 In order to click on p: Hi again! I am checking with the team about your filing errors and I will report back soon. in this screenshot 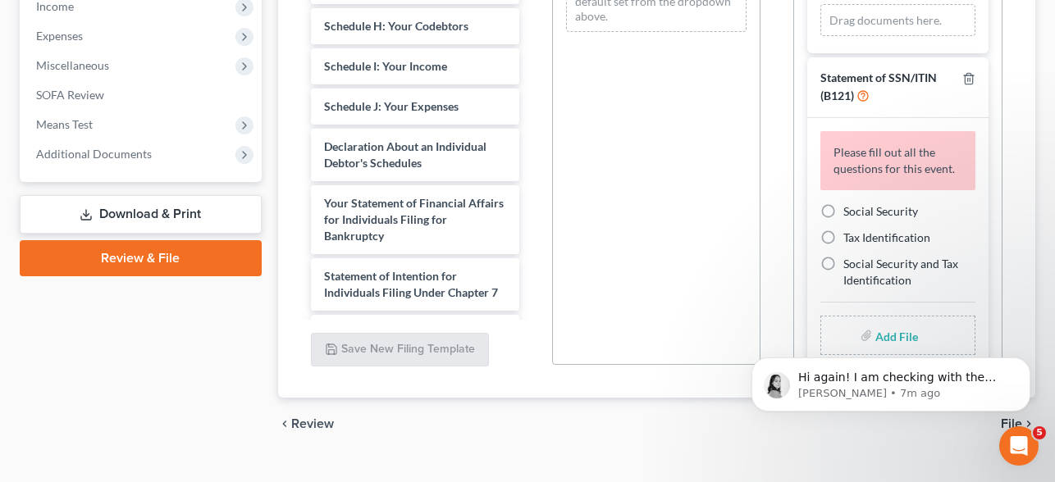, I will do `click(177, 55)`.